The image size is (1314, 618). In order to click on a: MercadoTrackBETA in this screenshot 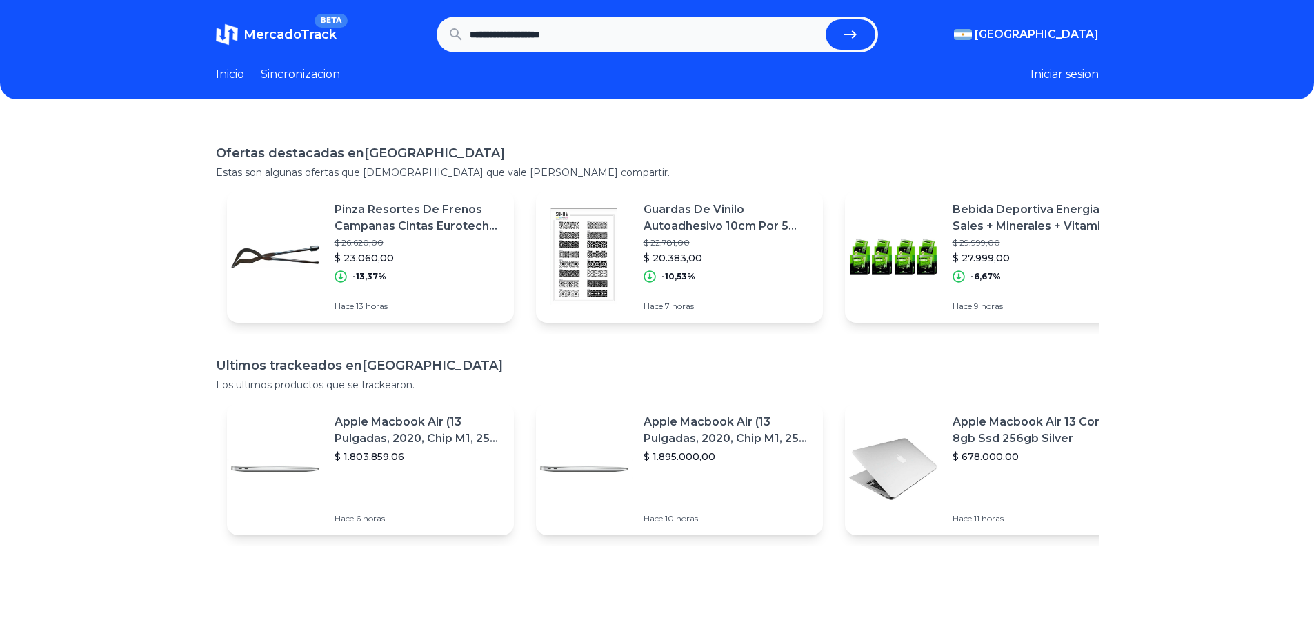, I will do `click(276, 35)`.